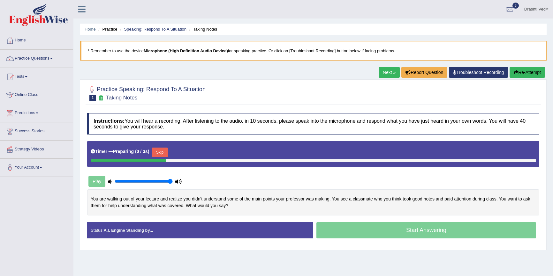 This screenshot has width=553, height=276. What do you see at coordinates (37, 131) in the screenshot?
I see `a: Success Stories` at bounding box center [37, 131].